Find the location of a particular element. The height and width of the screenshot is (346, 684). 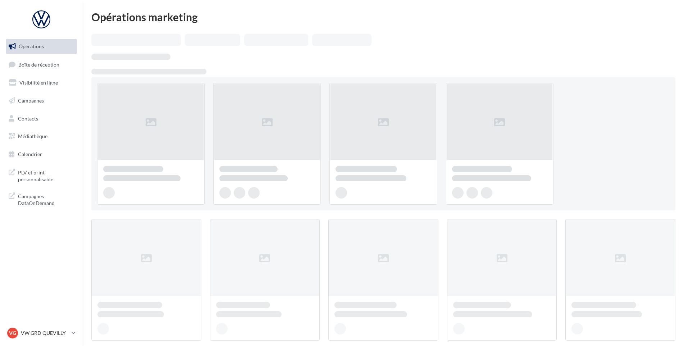

span: Médiathèque is located at coordinates (33, 136).